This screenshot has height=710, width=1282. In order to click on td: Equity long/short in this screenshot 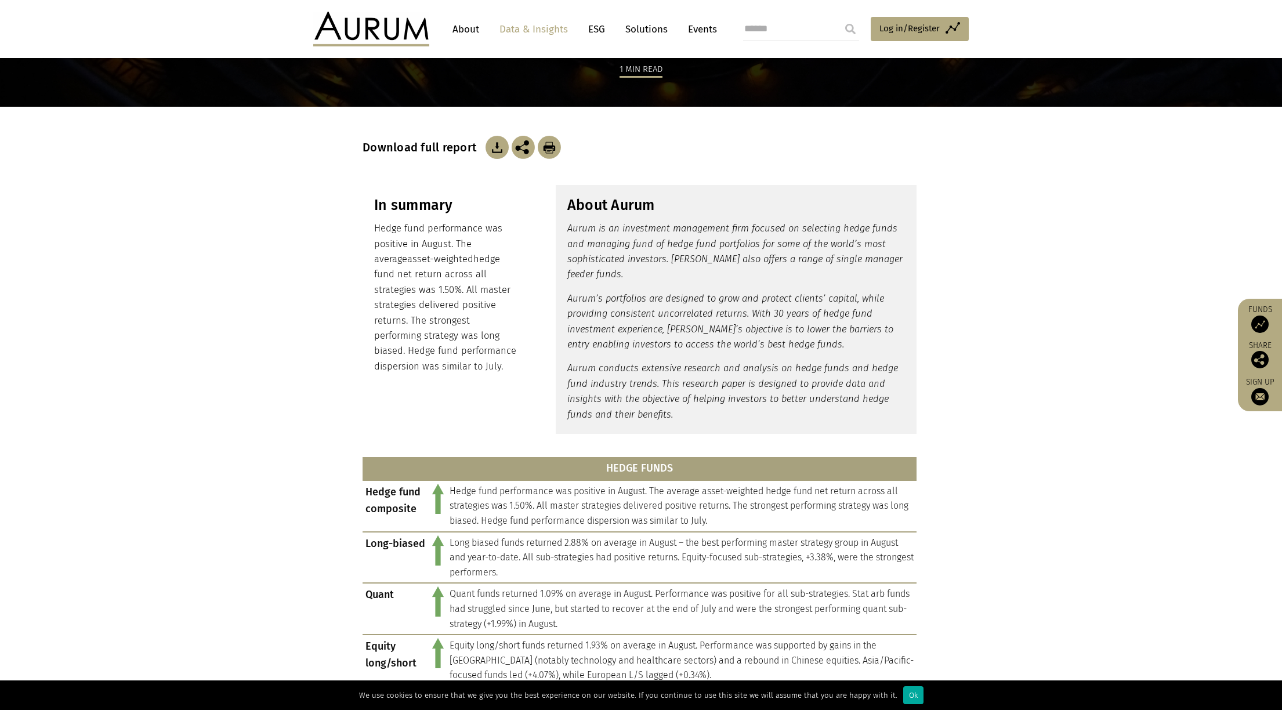, I will do `click(396, 660)`.